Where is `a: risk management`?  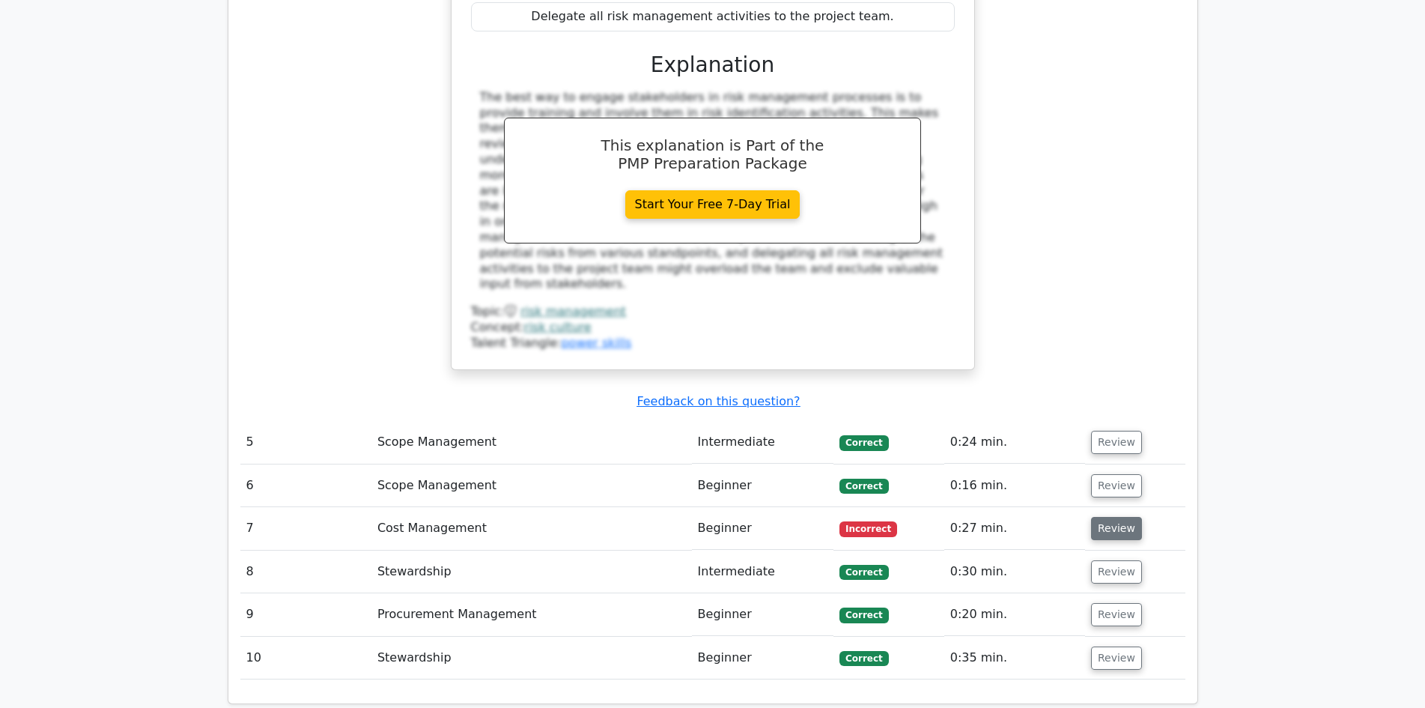 a: risk management is located at coordinates (573, 311).